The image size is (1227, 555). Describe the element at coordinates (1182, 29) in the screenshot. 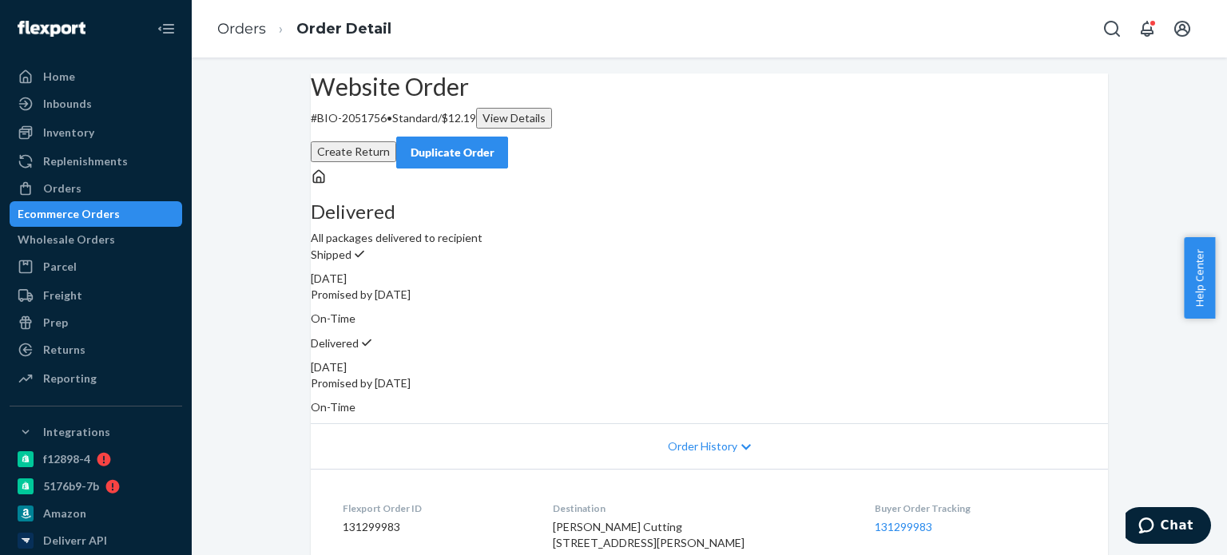

I see `button: Open account menu` at that location.